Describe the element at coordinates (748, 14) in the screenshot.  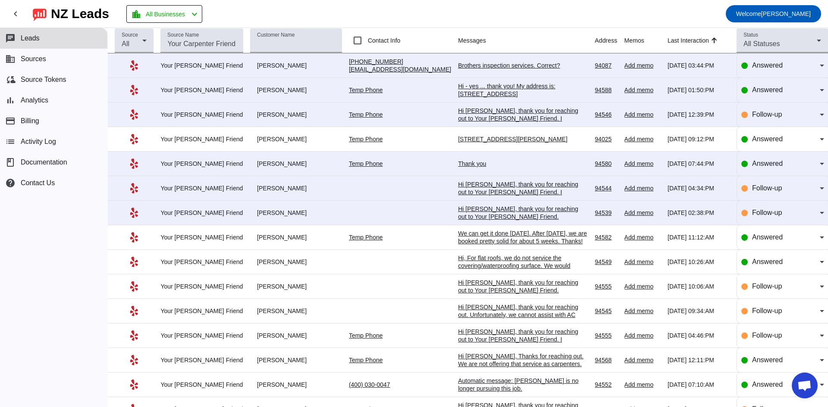
I see `span: Welcome` at that location.